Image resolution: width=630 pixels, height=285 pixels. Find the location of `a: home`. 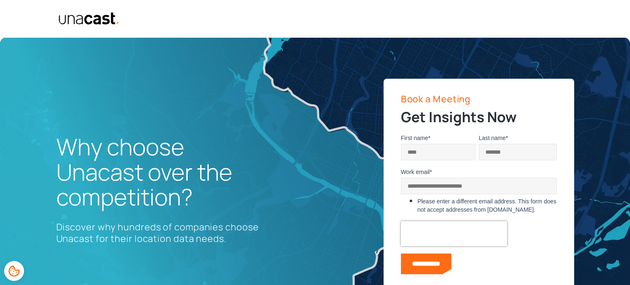

a: home is located at coordinates (87, 19).